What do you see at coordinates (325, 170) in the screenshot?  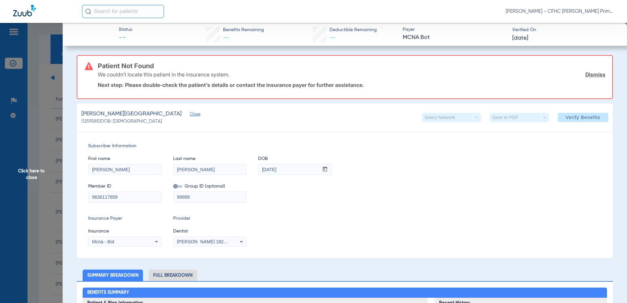 I see `button: Open calendar` at bounding box center [325, 170].